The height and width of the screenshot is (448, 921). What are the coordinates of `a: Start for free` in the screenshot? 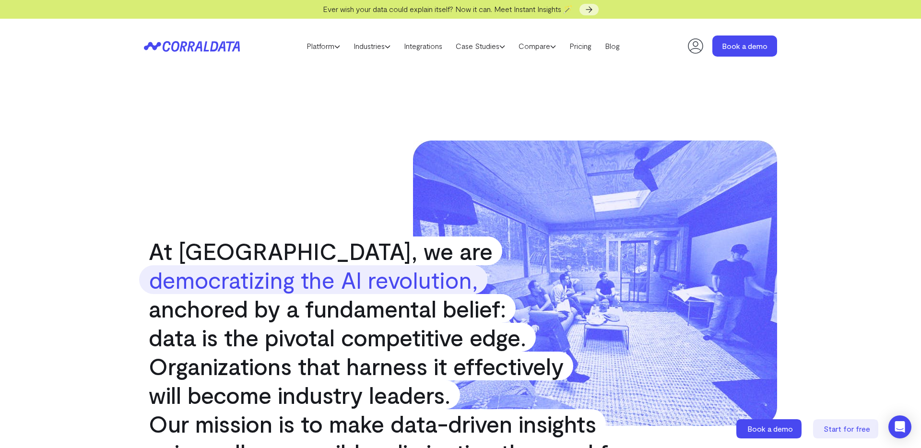 It's located at (847, 429).